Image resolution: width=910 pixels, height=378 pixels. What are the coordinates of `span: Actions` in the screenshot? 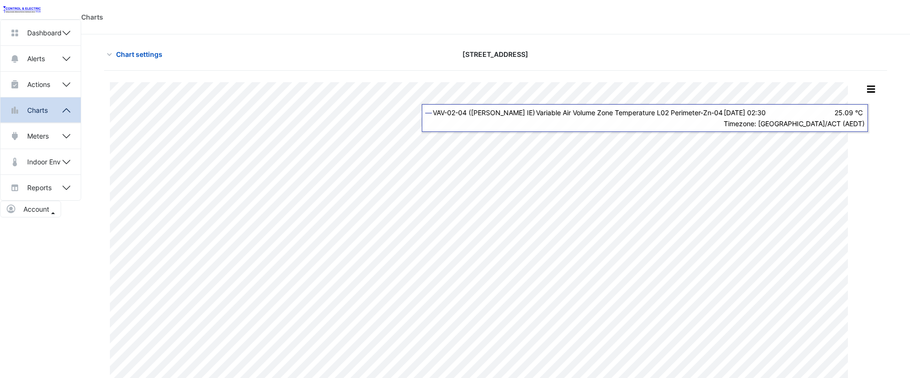 It's located at (39, 84).